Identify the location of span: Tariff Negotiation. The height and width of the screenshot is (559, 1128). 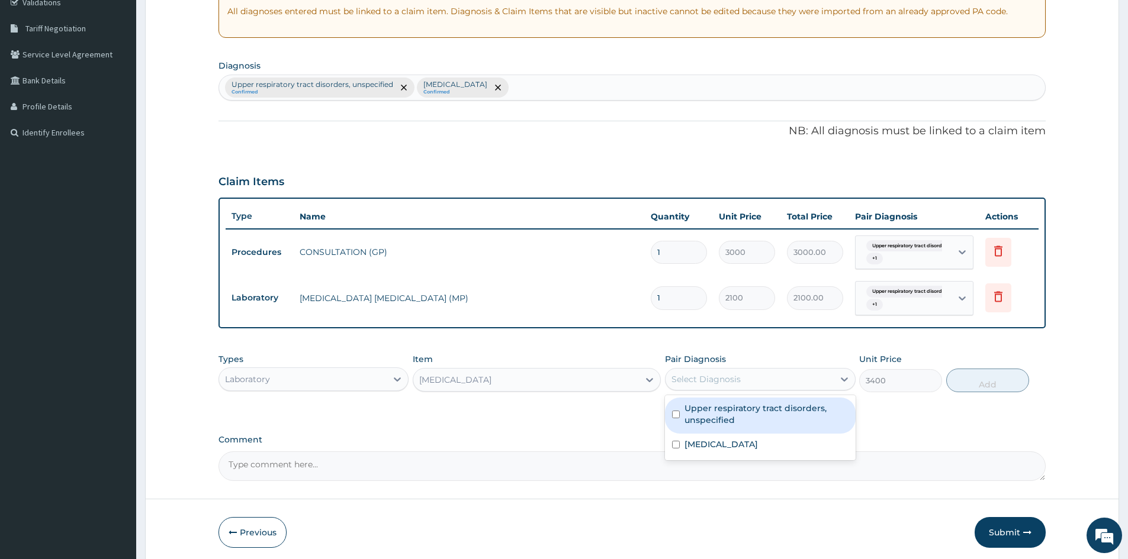
(56, 28).